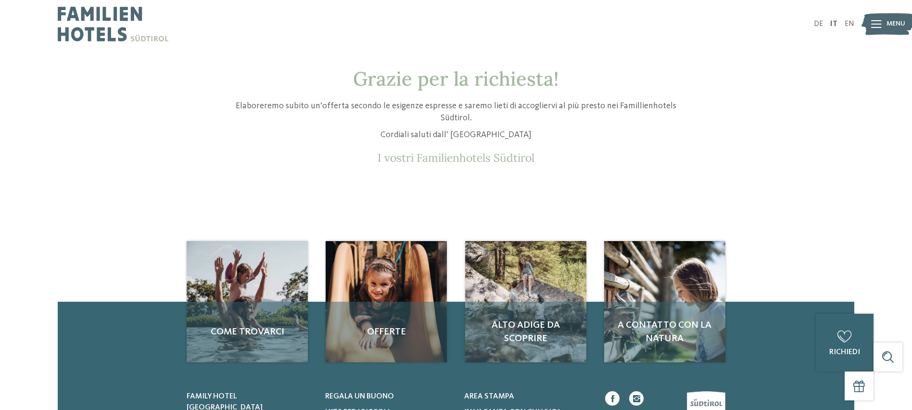  I want to click on a: Richiesta Alto Adige da scoprire, so click(525, 301).